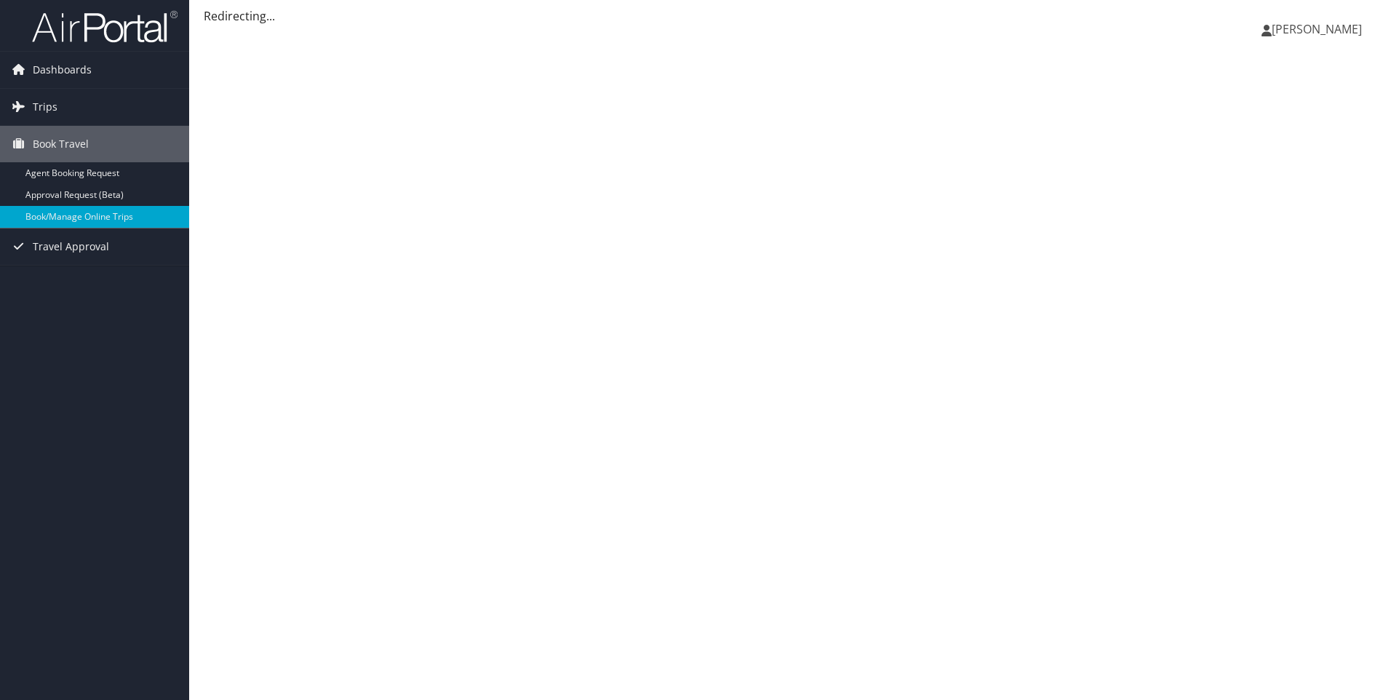  What do you see at coordinates (105, 26) in the screenshot?
I see `img: airportal-logo.png` at bounding box center [105, 26].